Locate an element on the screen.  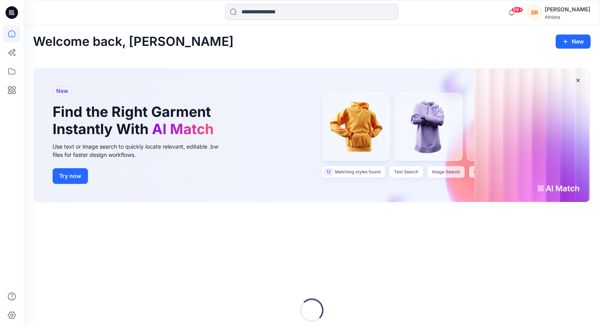
button: New is located at coordinates (573, 42).